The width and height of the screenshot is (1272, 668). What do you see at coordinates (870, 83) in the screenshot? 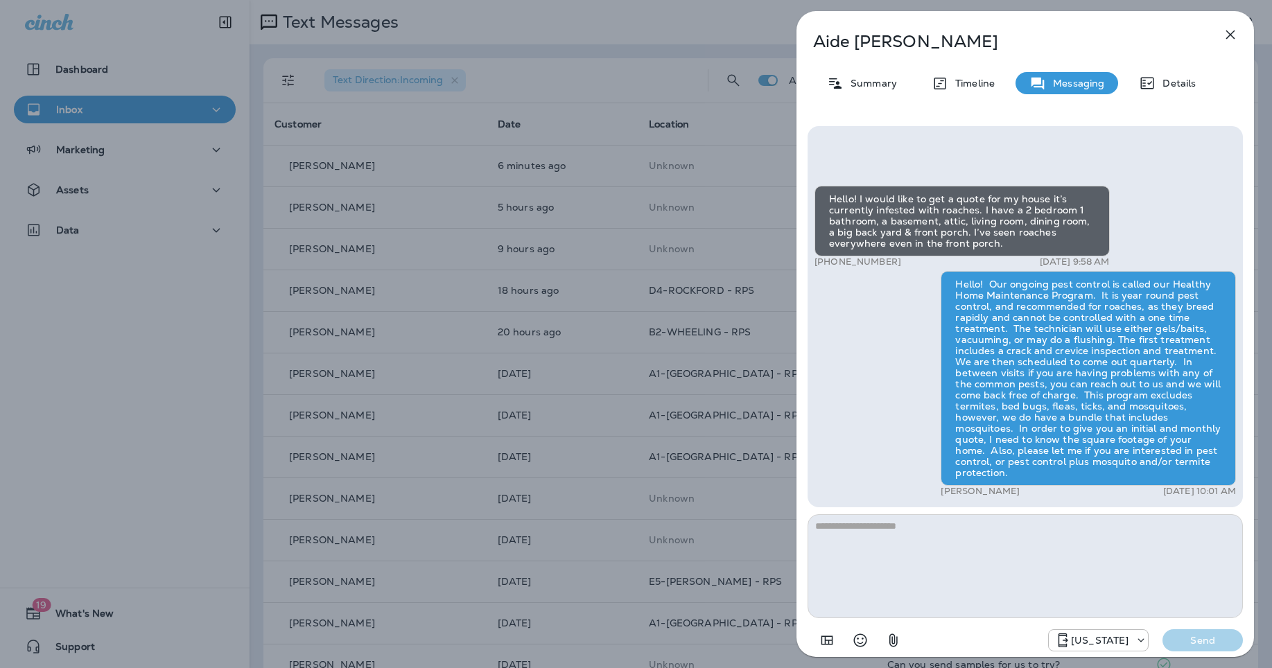
I see `p: Summary` at bounding box center [870, 83].